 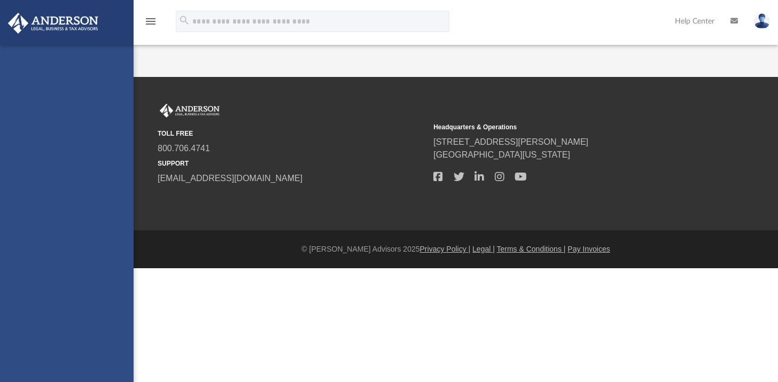 What do you see at coordinates (568, 127) in the screenshot?
I see `small: Headquarters & Operations` at bounding box center [568, 127].